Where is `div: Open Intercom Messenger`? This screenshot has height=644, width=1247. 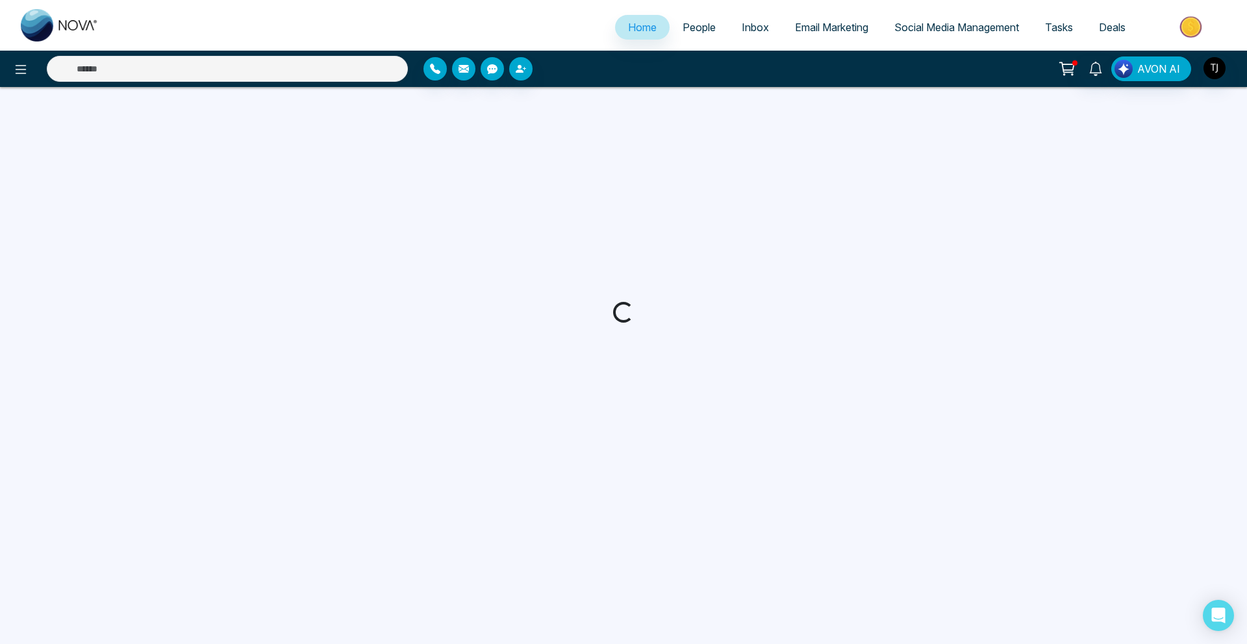 div: Open Intercom Messenger is located at coordinates (1219, 616).